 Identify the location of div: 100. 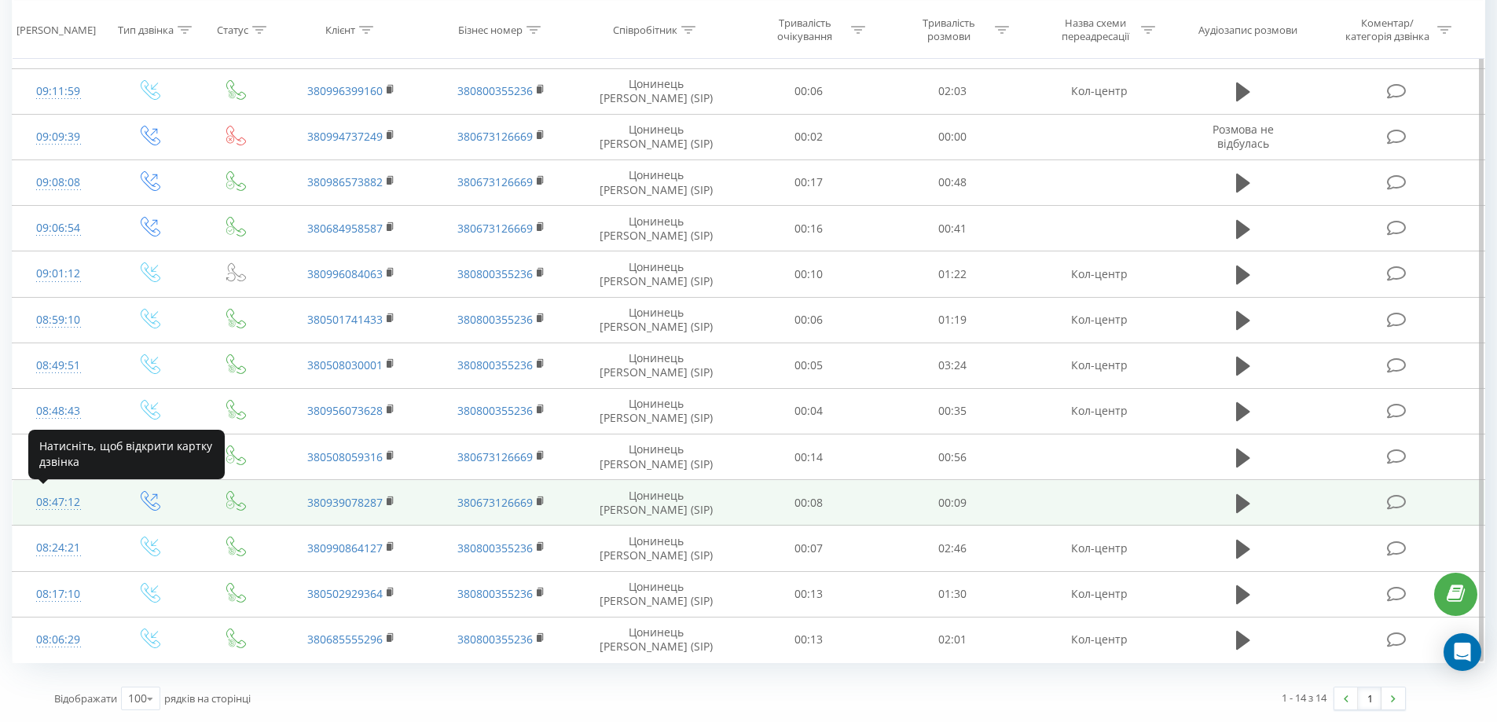
(137, 698).